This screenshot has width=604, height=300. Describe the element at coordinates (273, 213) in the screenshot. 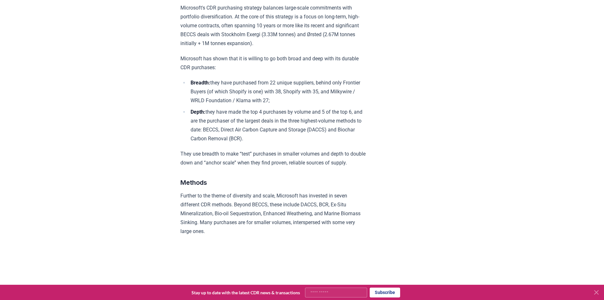

I see `p: Further to the theme of diversity and scale, Microsoft has invested in seven different CDR method...` at that location.